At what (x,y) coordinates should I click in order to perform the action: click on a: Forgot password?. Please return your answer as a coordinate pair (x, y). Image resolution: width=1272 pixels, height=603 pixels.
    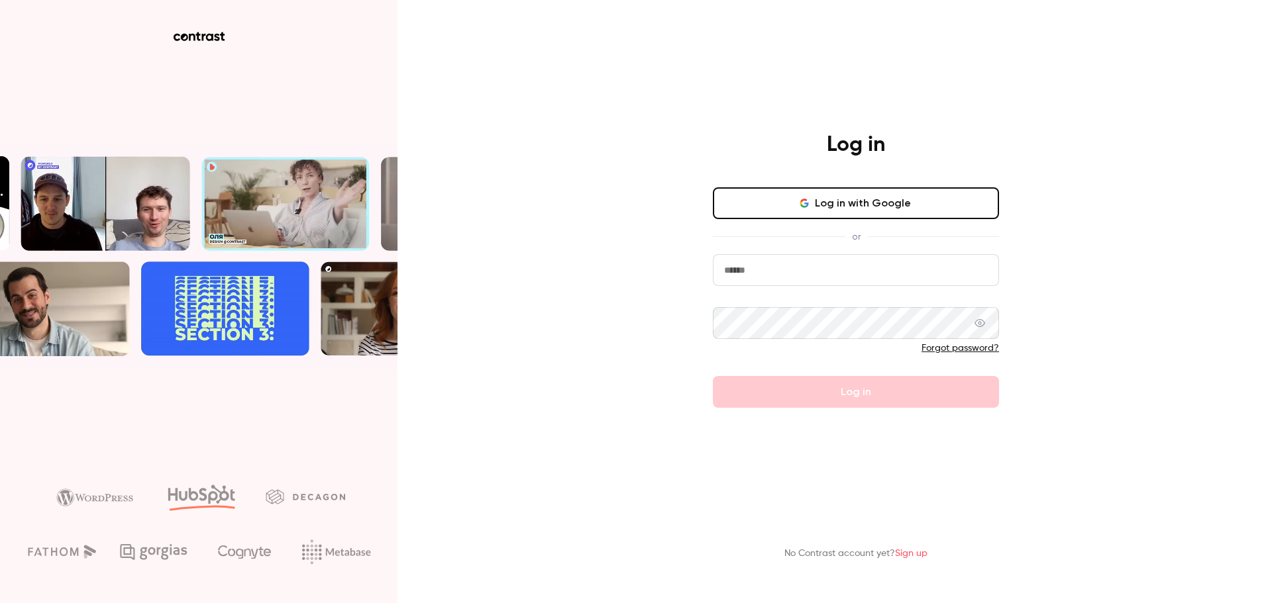
    Looking at the image, I should click on (960, 348).